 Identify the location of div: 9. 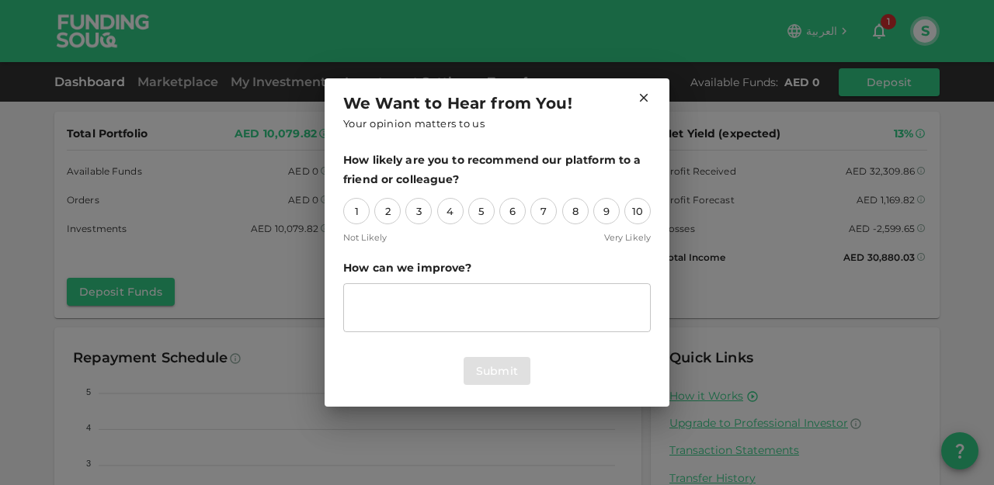
(607, 211).